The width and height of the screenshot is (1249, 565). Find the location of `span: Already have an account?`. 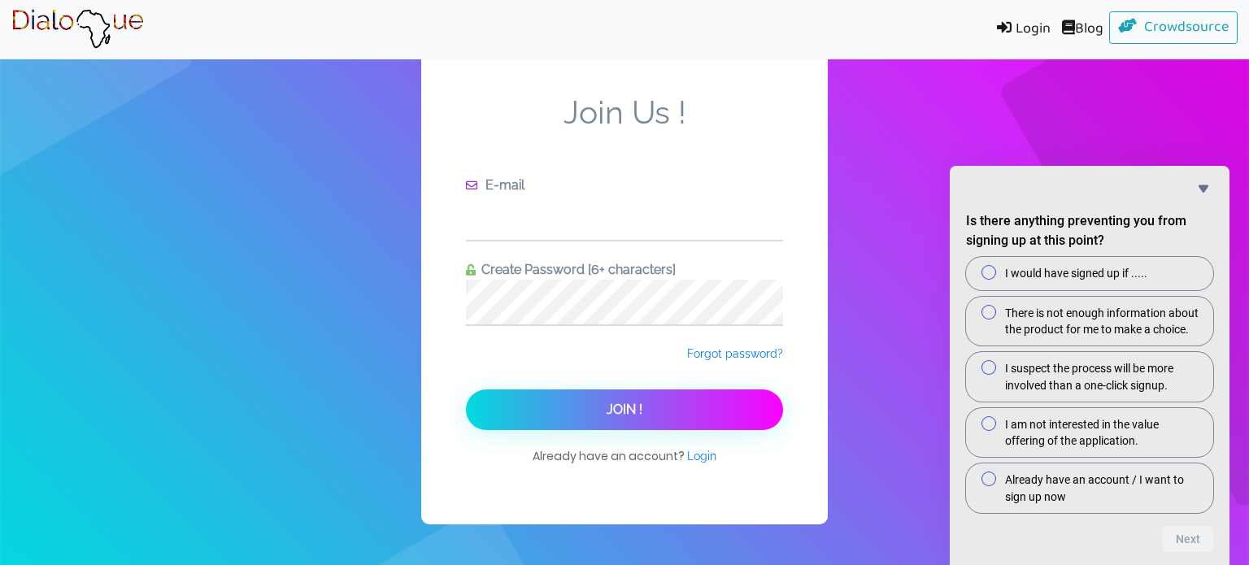

span: Already have an account? is located at coordinates (624, 463).